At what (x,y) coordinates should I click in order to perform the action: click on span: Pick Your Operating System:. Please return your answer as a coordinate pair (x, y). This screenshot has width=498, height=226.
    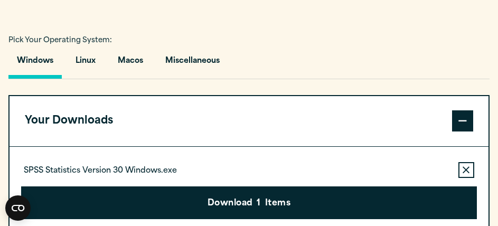
    Looking at the image, I should click on (60, 40).